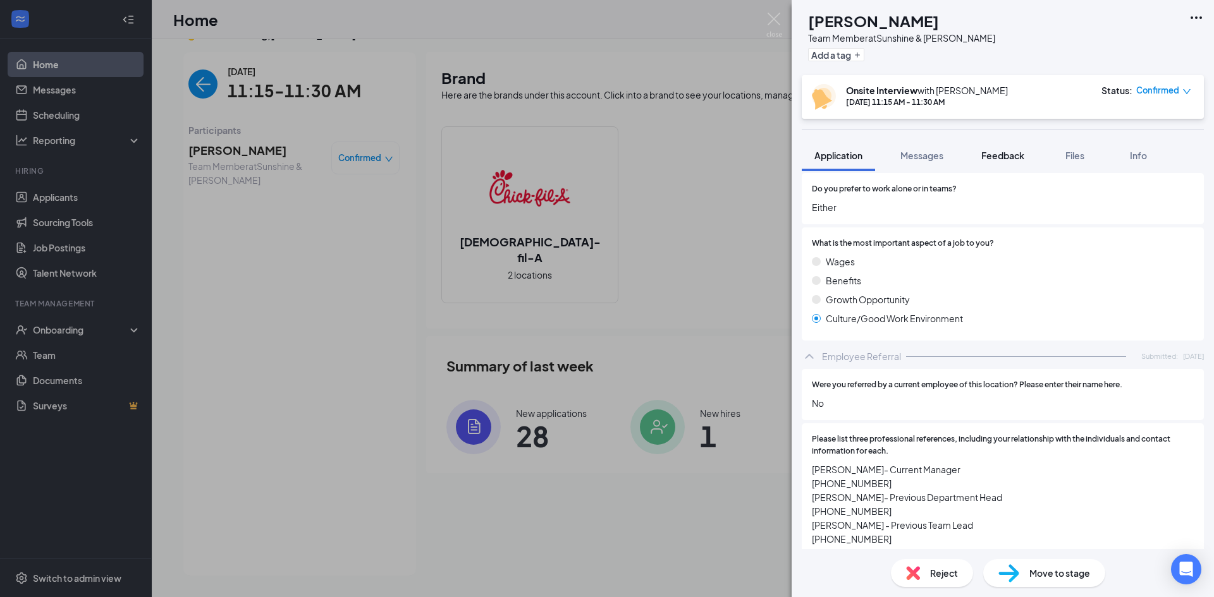  Describe the element at coordinates (1060, 573) in the screenshot. I see `span: Move to stage` at that location.